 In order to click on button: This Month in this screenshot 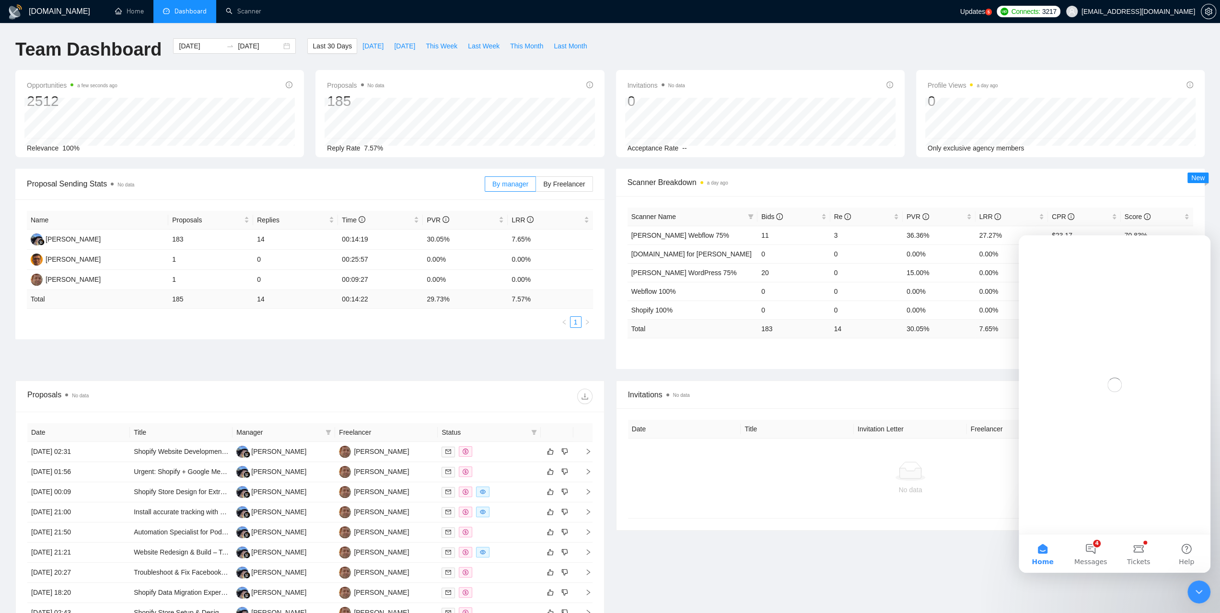, I will do `click(526, 46)`.